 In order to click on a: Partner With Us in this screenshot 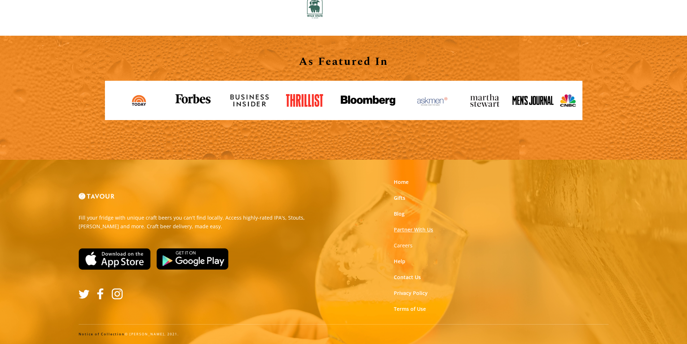, I will do `click(413, 230)`.